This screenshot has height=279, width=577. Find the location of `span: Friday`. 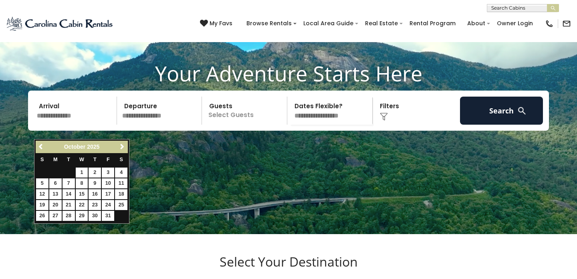

span: Friday is located at coordinates (108, 159).